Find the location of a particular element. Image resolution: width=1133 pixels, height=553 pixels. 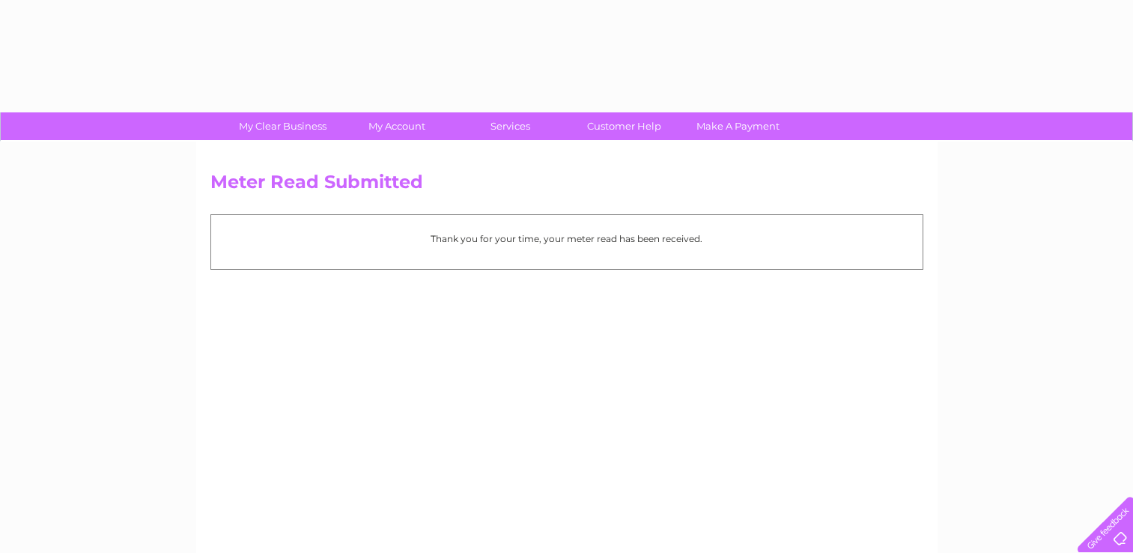

a: My Clear Business is located at coordinates (282, 126).